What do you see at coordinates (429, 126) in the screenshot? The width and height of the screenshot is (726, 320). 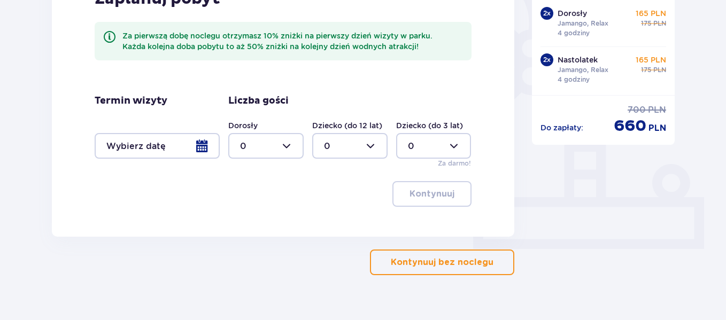 I see `label: Dziecko (do 3 lat)` at bounding box center [429, 126].